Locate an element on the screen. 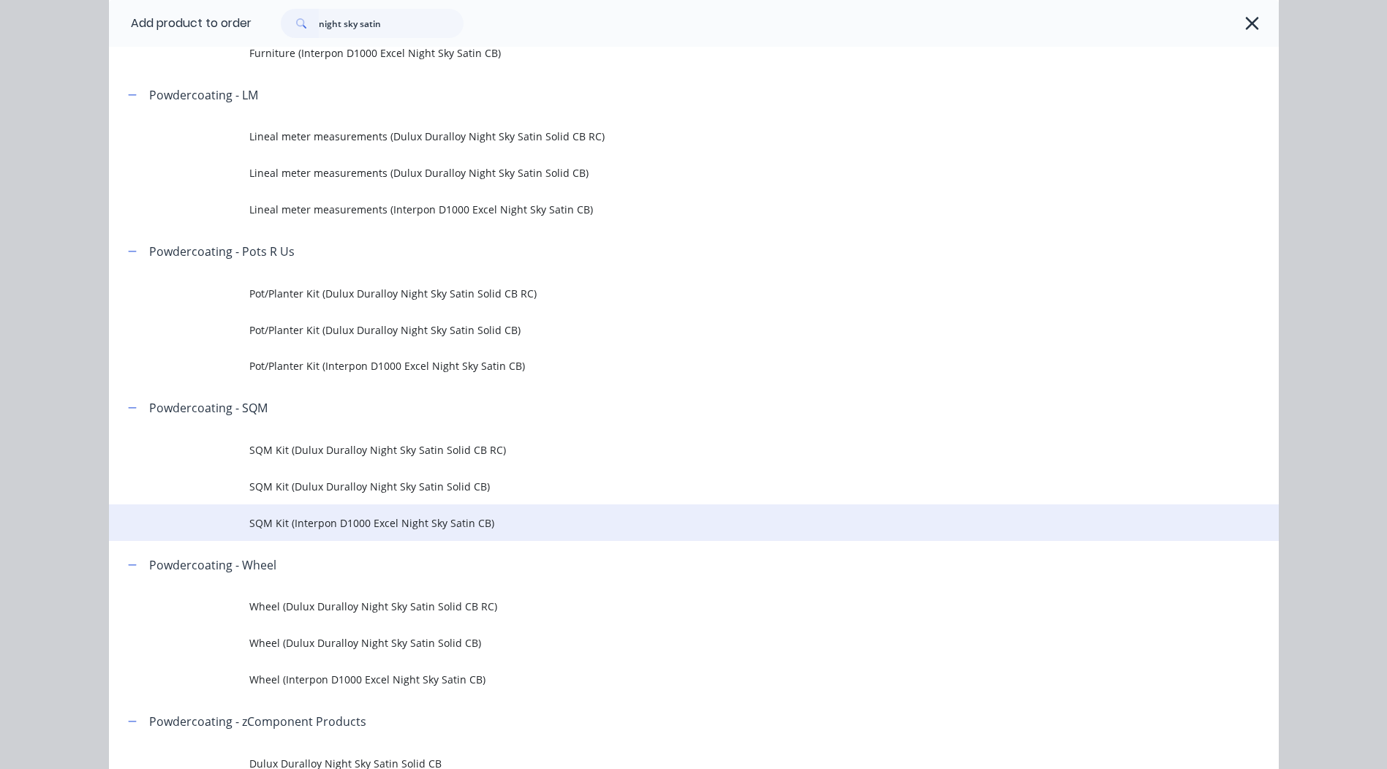  span: Lineal meter measurements (Interpon D1000 Excel Night Sky Satin CB) is located at coordinates (661, 209).